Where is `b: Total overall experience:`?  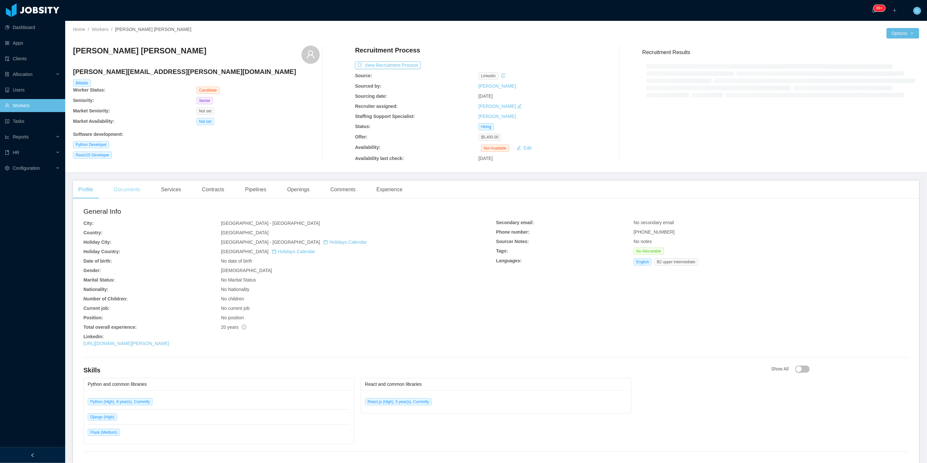 b: Total overall experience: is located at coordinates (110, 327).